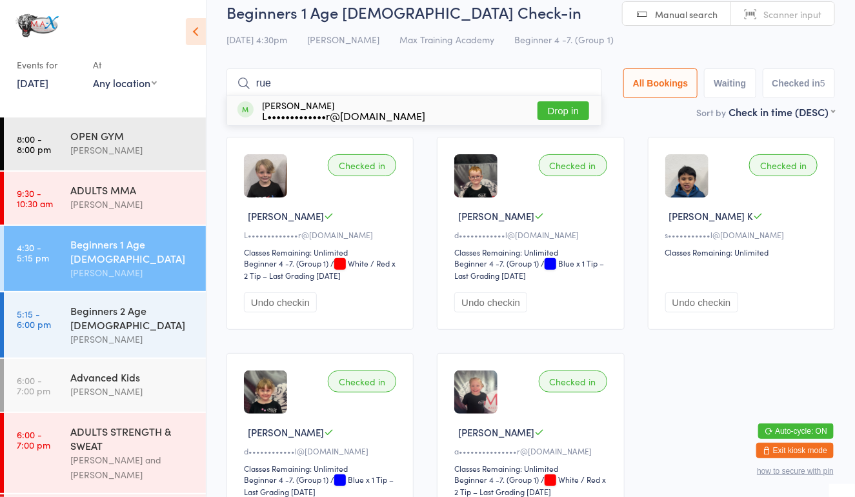  Describe the element at coordinates (730, 83) in the screenshot. I see `button: Waiting` at that location.